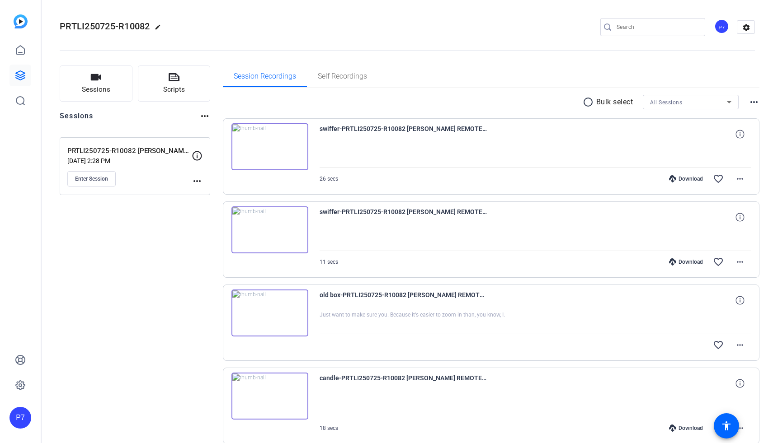 The height and width of the screenshot is (443, 773). What do you see at coordinates (666, 103) in the screenshot?
I see `span: All Sessions` at bounding box center [666, 103].